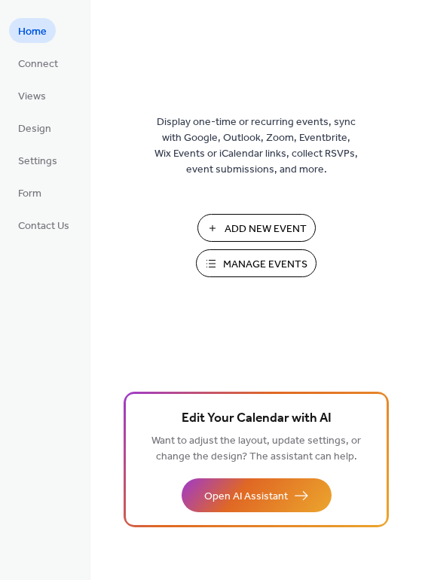  What do you see at coordinates (256, 228) in the screenshot?
I see `button: Add New Event` at bounding box center [256, 228].